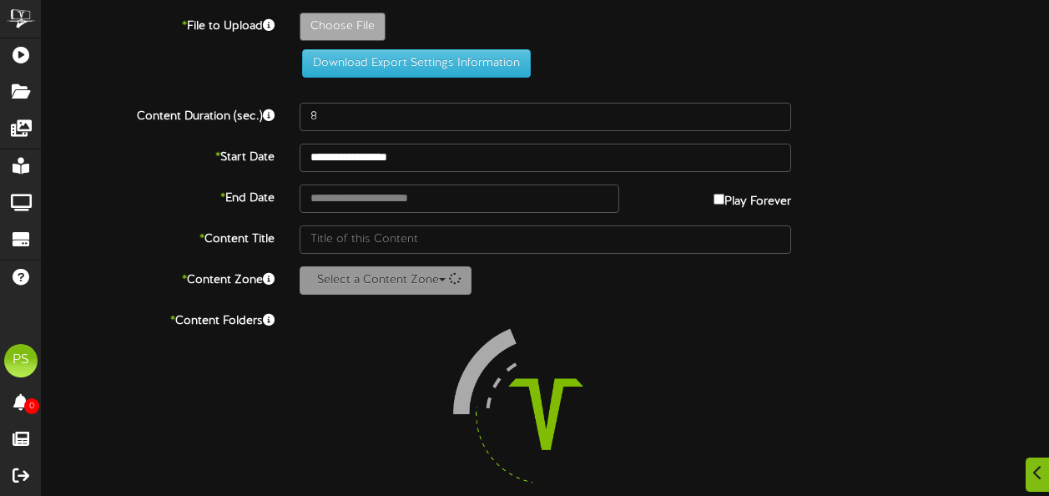 The width and height of the screenshot is (1049, 496). I want to click on label: Play Forever, so click(752, 197).